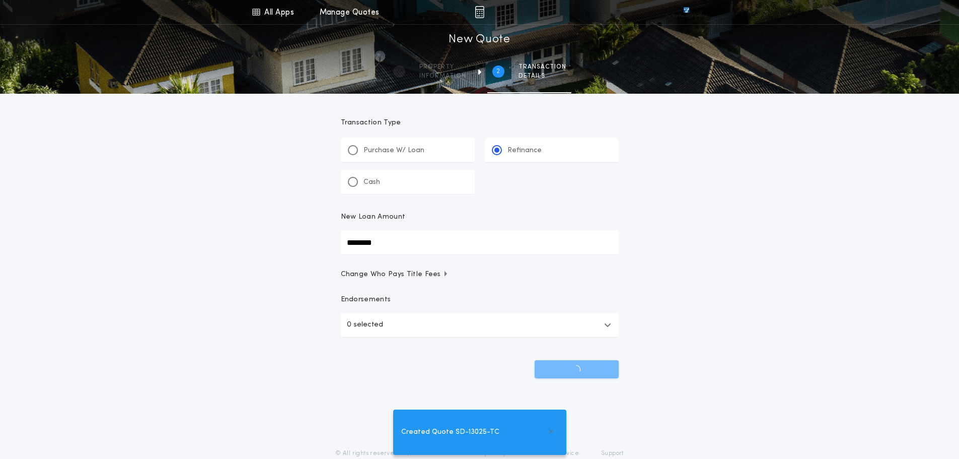 The image size is (959, 459). What do you see at coordinates (372, 182) in the screenshot?
I see `p: Cash` at bounding box center [372, 182].